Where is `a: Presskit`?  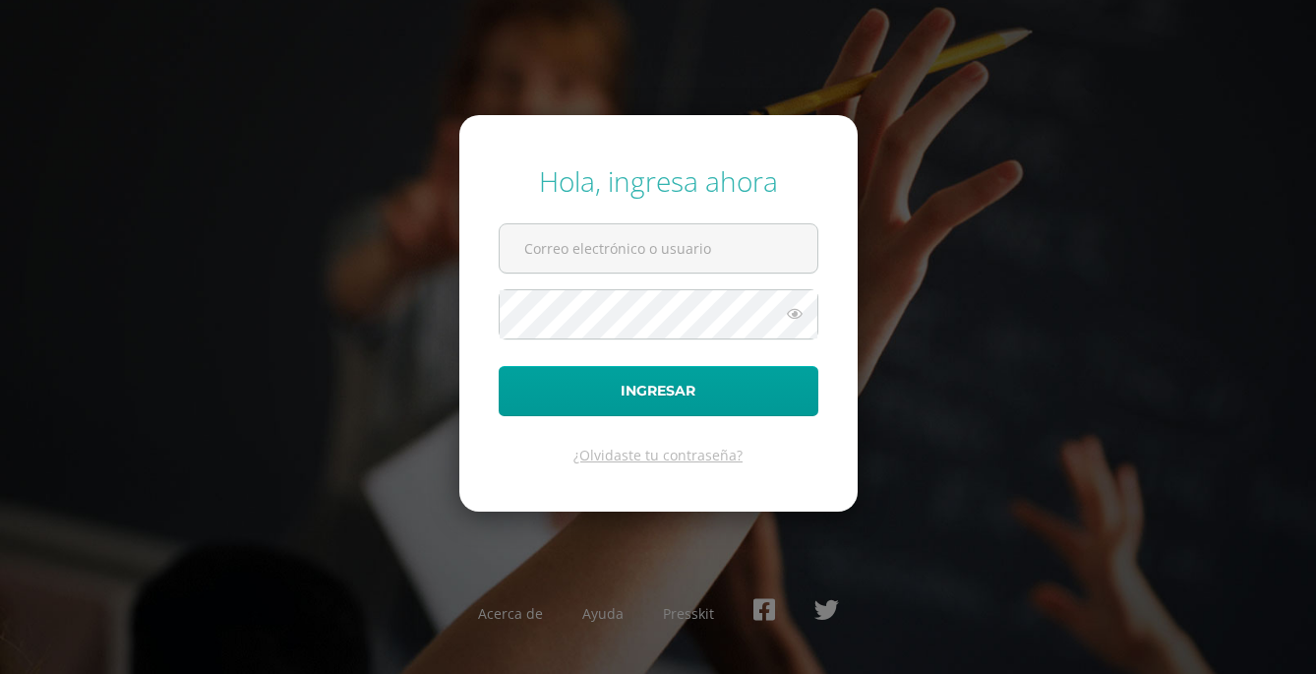 a: Presskit is located at coordinates (689, 613).